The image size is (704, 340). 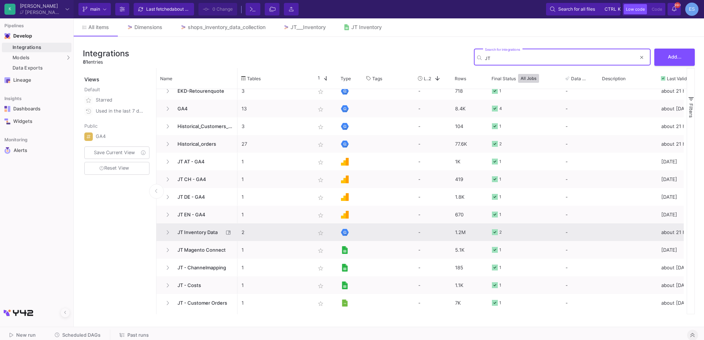 What do you see at coordinates (21, 58) in the screenshot?
I see `span: Models` at bounding box center [21, 58].